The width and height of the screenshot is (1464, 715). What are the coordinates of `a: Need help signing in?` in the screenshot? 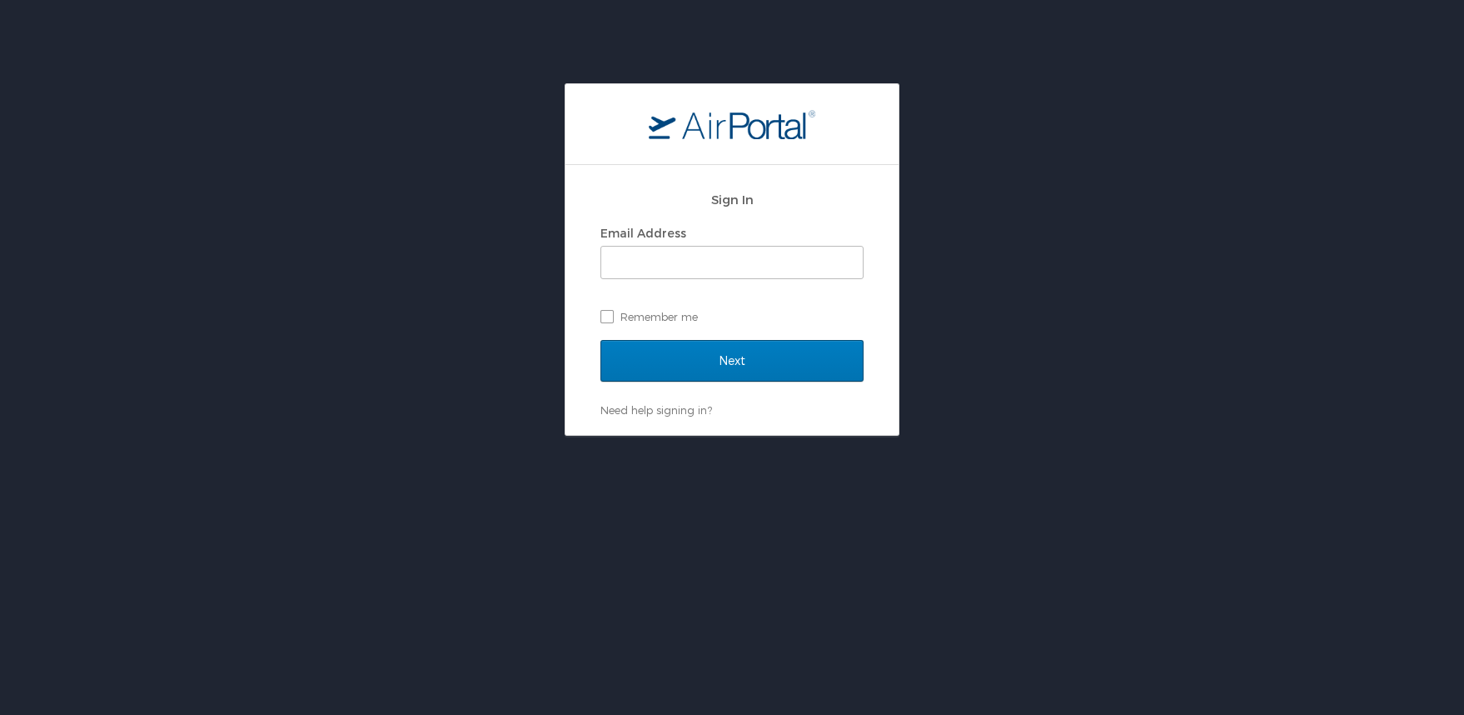 It's located at (656, 410).